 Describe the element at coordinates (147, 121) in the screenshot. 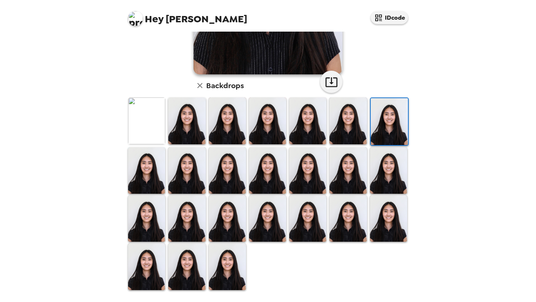

I see `img: Original` at that location.